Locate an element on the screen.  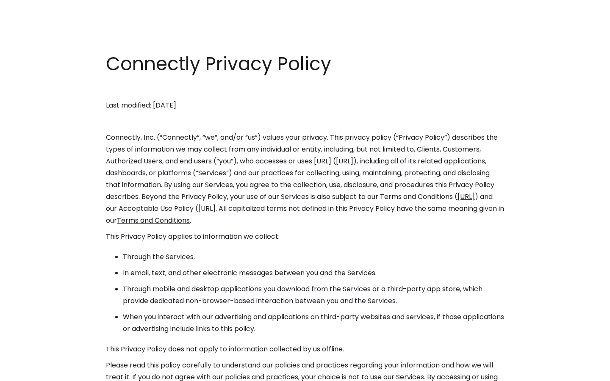
p: This Privacy Policy does not apply to information collected by us offline. is located at coordinates (305, 349).